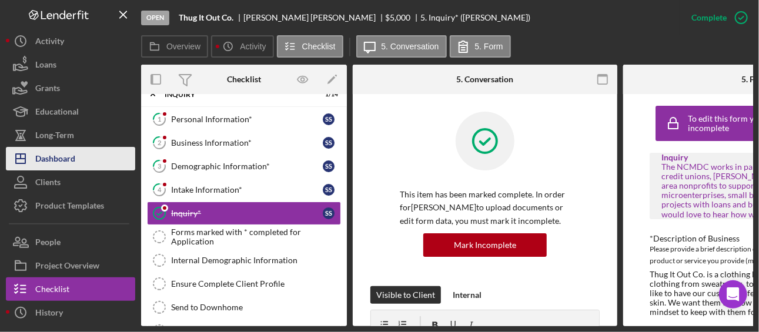 The height and width of the screenshot is (332, 759). What do you see at coordinates (71, 159) in the screenshot?
I see `a: Dashboard` at bounding box center [71, 159].